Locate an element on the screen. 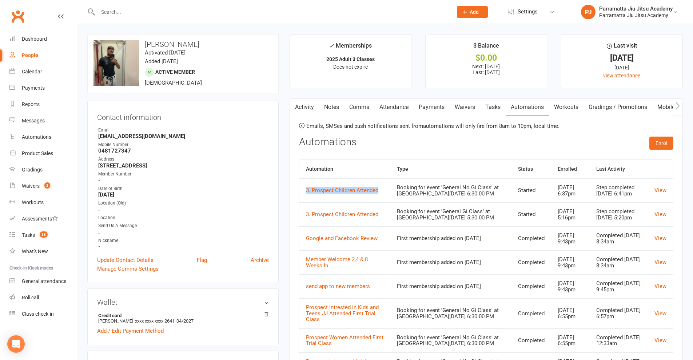  a: view attendance is located at coordinates (622, 76).